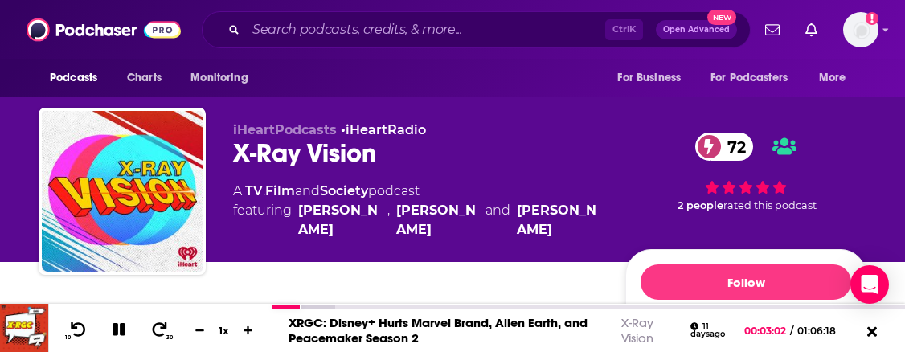 This screenshot has height=352, width=905. I want to click on button: Open AdvancedNew, so click(696, 30).